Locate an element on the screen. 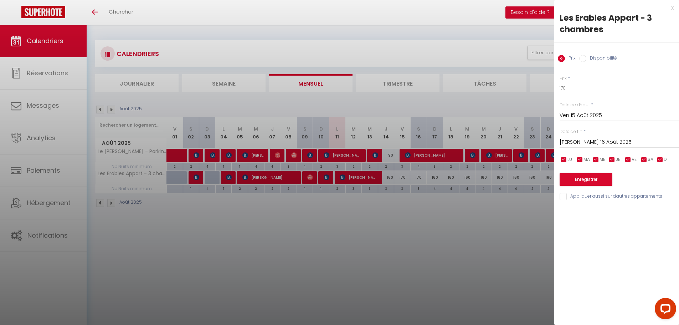 This screenshot has width=679, height=325. div: Les Erables Appart - 3 chambres is located at coordinates (616, 24).